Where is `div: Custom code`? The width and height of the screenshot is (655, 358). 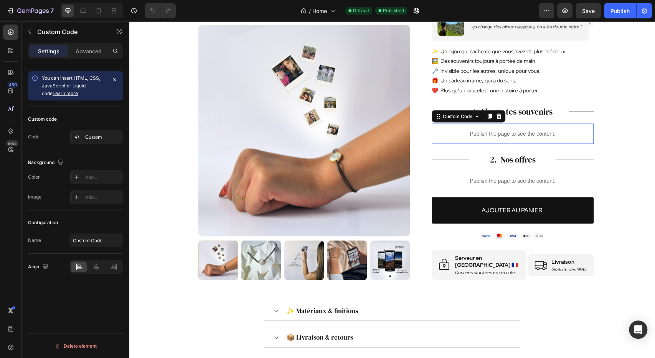
div: Custom code is located at coordinates (42, 119).